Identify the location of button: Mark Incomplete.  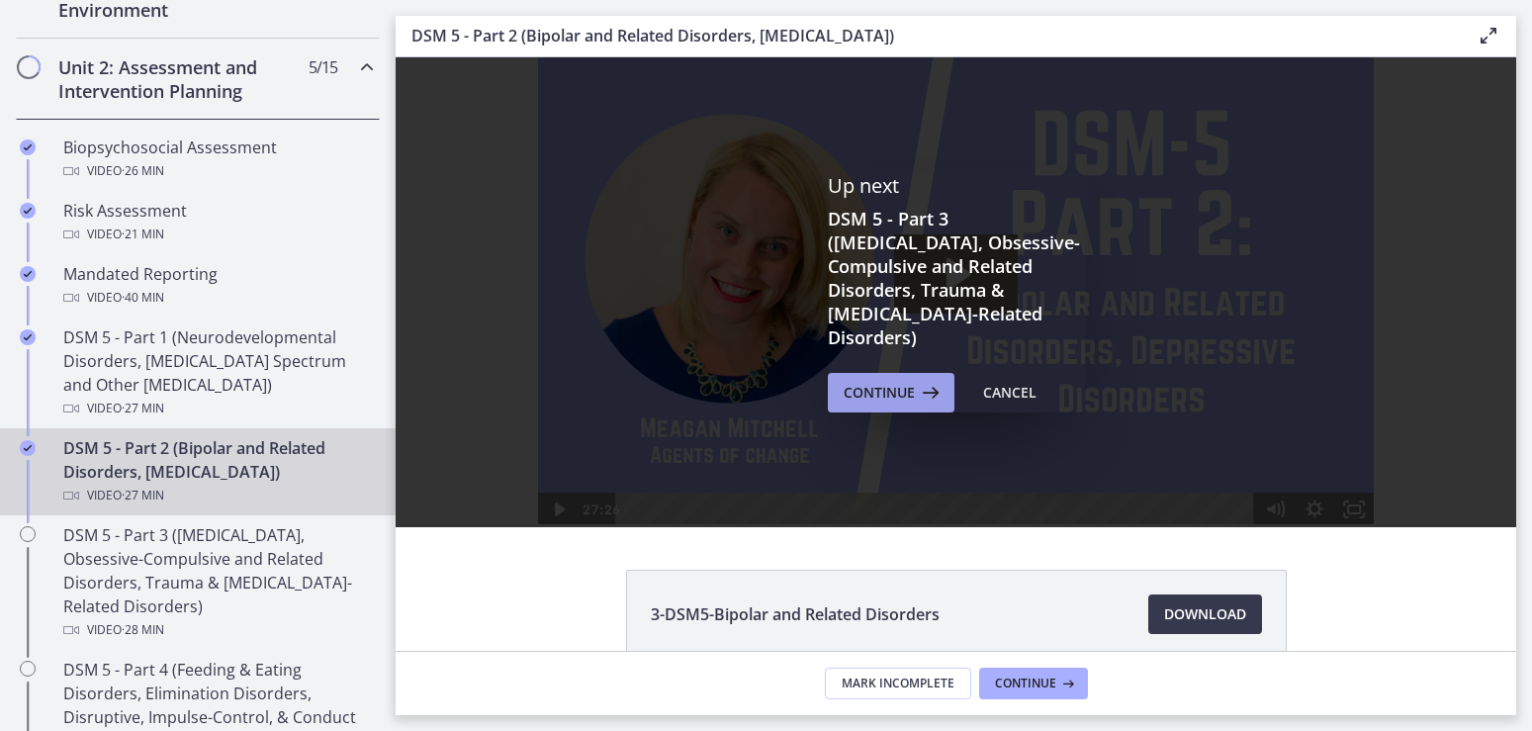
(898, 683).